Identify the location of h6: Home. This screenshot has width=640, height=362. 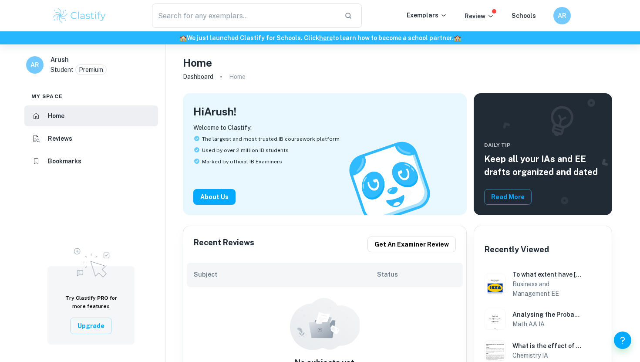
(56, 116).